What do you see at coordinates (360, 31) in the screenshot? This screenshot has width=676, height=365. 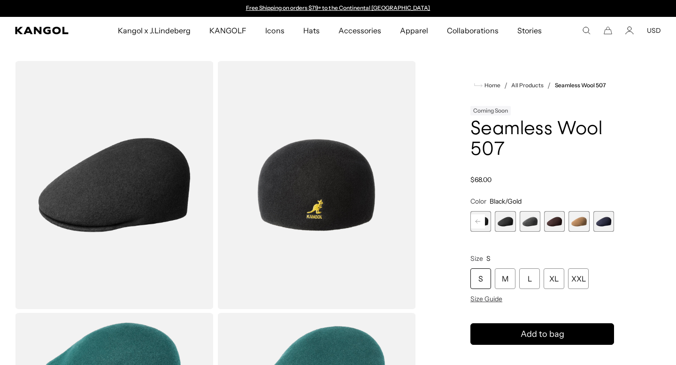 I see `span: Accessories` at bounding box center [360, 31].